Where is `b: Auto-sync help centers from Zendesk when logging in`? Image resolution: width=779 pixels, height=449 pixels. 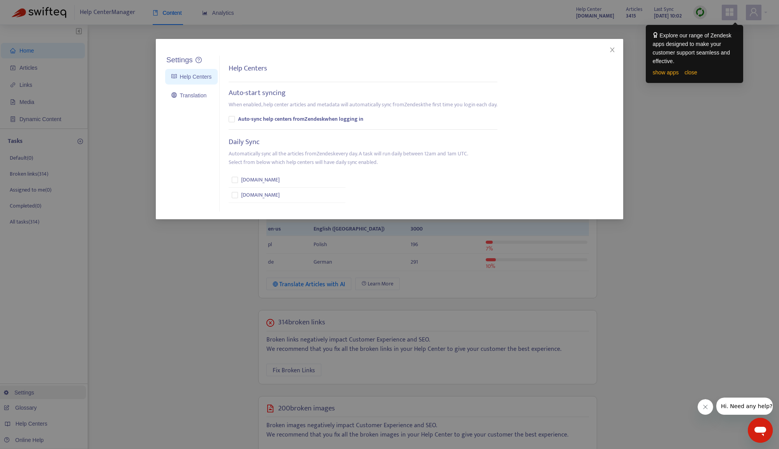 b: Auto-sync help centers from Zendesk when logging in is located at coordinates (301, 119).